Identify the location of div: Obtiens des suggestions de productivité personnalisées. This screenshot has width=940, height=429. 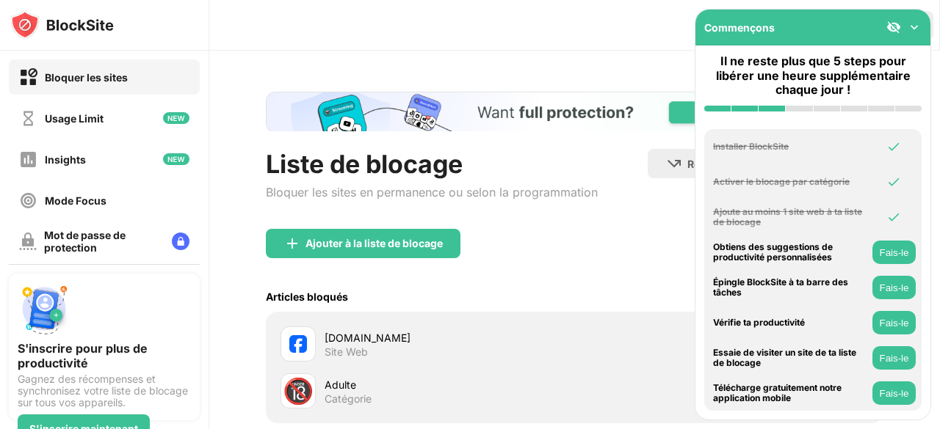
(791, 252).